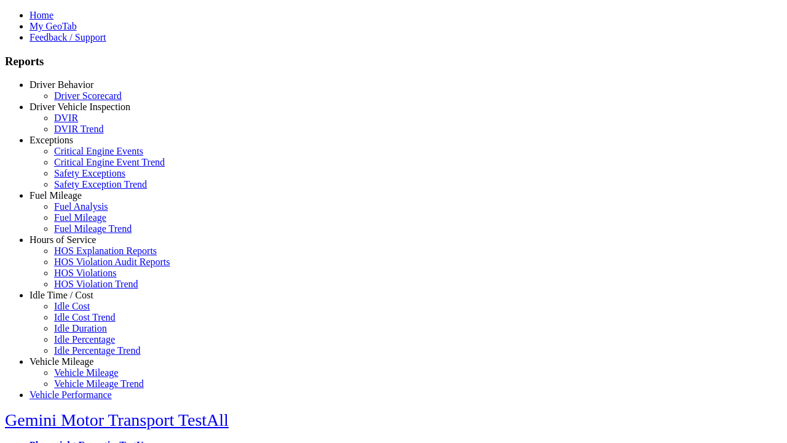  Describe the element at coordinates (117, 420) in the screenshot. I see `a: Gemini Motor Transport TestAll` at that location.